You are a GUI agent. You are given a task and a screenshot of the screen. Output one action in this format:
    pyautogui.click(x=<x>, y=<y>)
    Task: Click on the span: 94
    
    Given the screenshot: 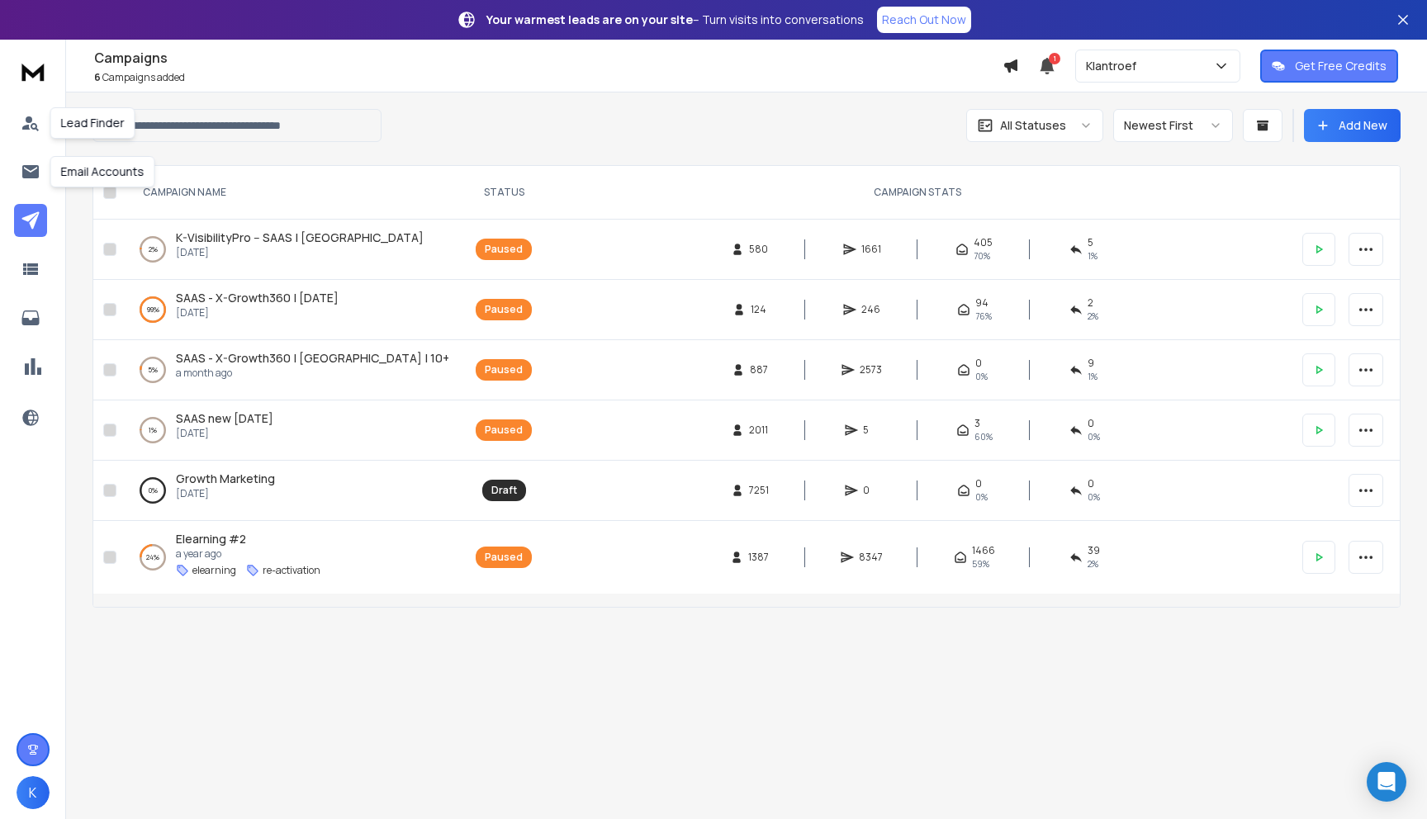 What is the action you would take?
    pyautogui.click(x=982, y=303)
    